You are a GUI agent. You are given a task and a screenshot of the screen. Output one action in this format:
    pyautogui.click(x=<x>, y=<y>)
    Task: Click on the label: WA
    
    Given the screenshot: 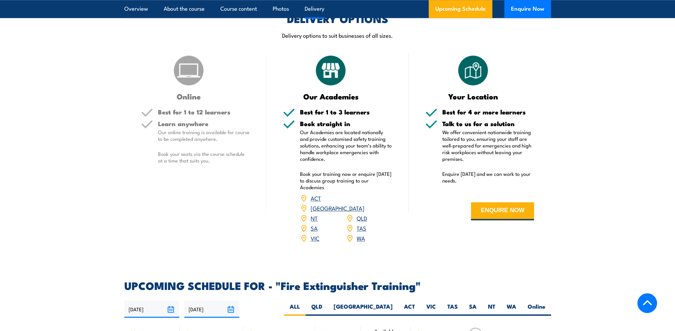 What is the action you would take?
    pyautogui.click(x=511, y=309)
    